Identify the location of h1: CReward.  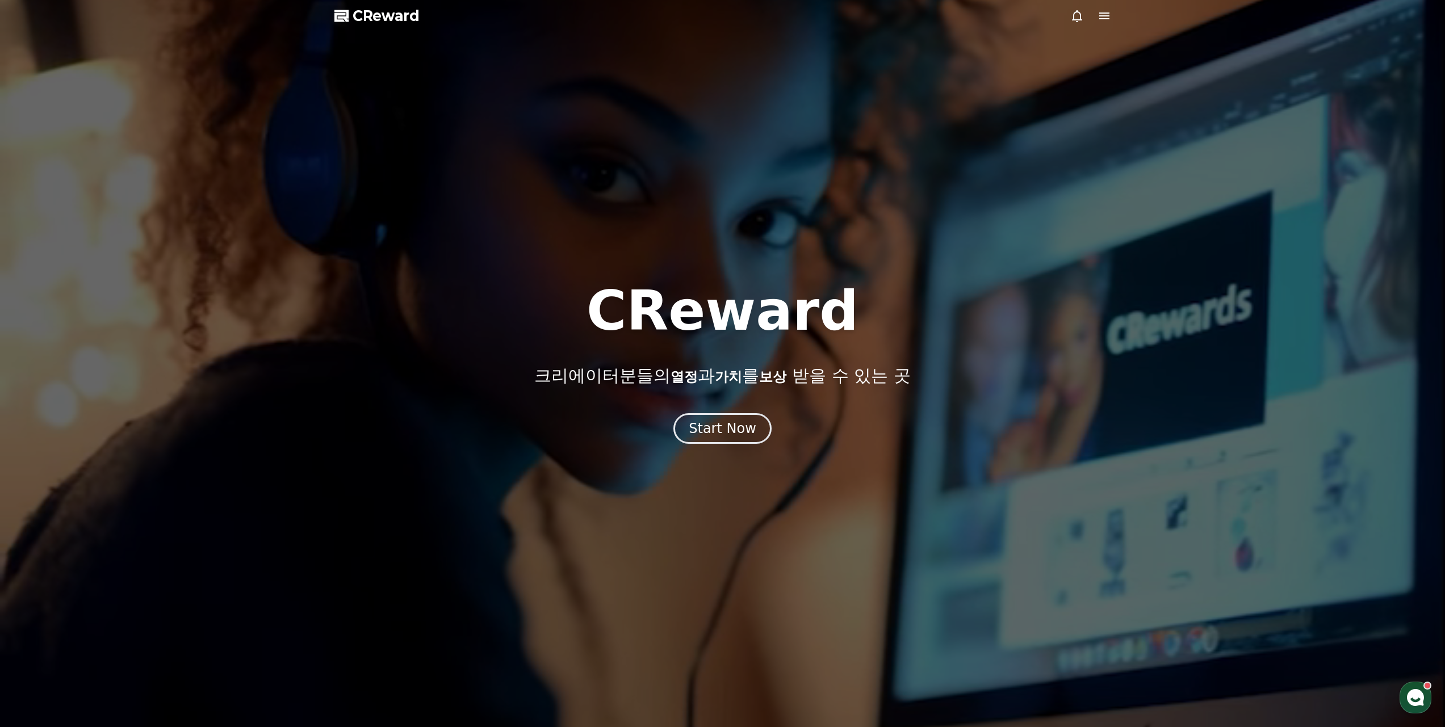
(722, 311).